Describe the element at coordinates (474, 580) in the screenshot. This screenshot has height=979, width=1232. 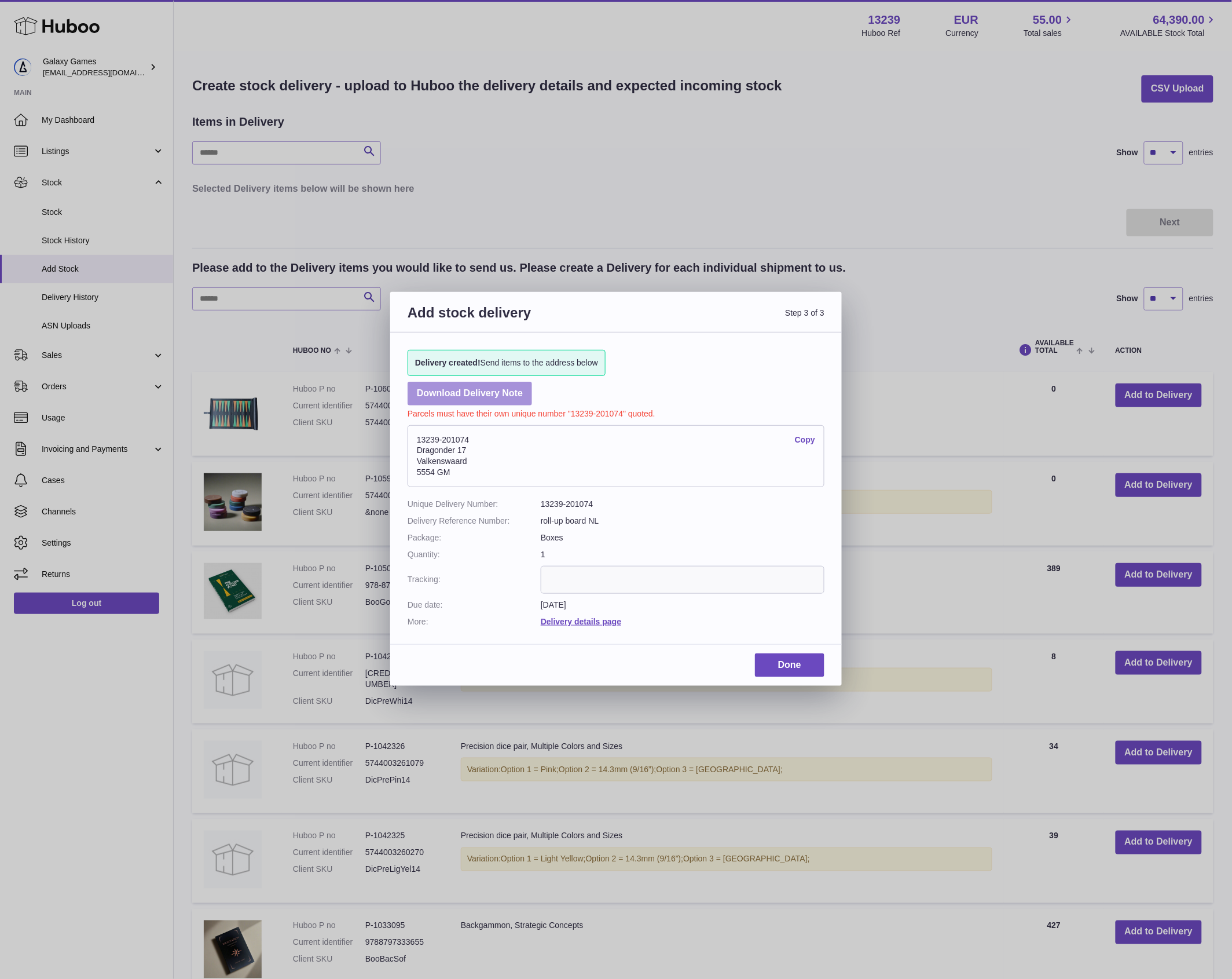
I see `dt: Tracking:` at that location.